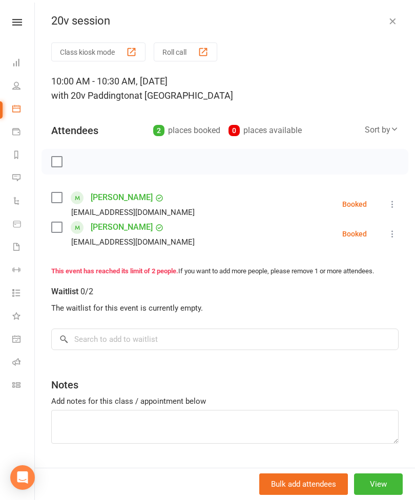 This screenshot has height=500, width=415. Describe the element at coordinates (381, 130) in the screenshot. I see `div: Sort by` at that location.